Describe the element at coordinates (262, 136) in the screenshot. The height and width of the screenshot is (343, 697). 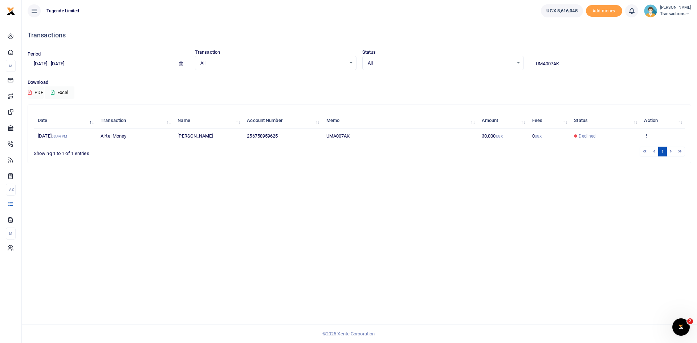
I see `span: 256758959625` at that location.